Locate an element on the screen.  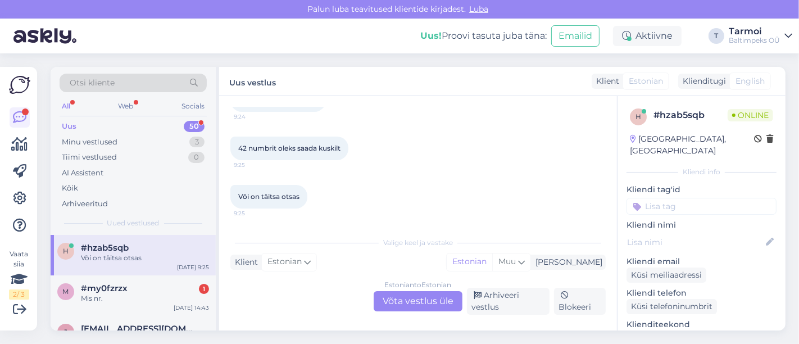
div: Arhiveeri vestlus is located at coordinates (508, 301).